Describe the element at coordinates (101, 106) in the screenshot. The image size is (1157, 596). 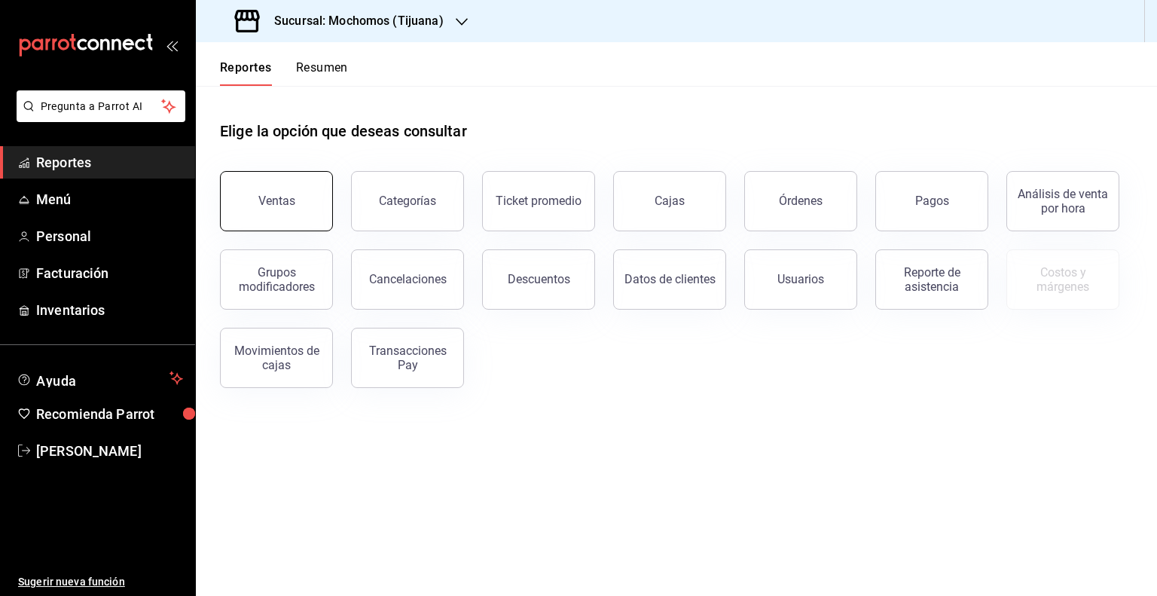
I see `button: Pregunta a Parrot AI` at that location.